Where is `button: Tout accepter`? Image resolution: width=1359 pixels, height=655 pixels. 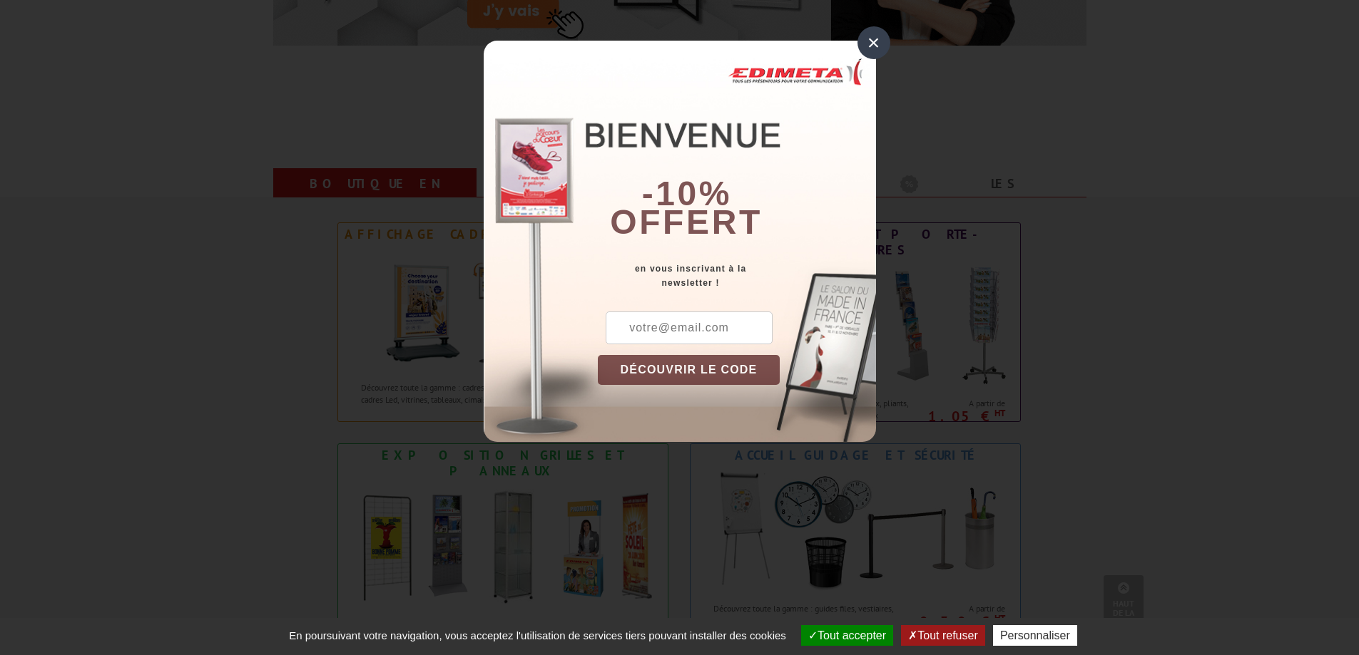
button: Tout accepter is located at coordinates (847, 635).